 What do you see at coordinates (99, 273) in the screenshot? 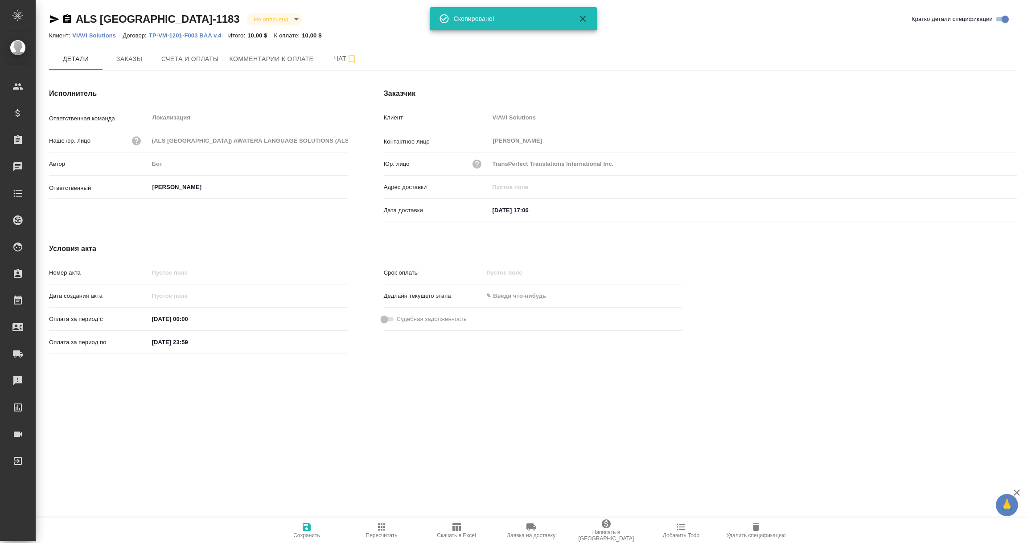
I see `p: Номер акта` at bounding box center [99, 273].